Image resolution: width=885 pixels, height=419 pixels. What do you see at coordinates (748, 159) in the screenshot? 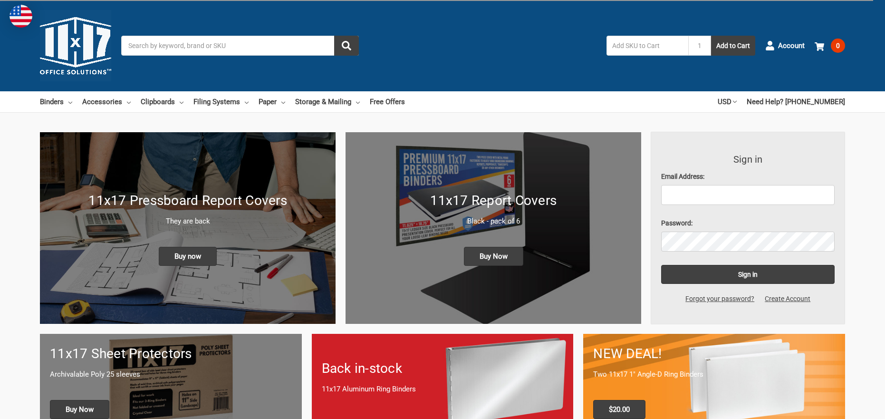
I see `h3: Sign in` at bounding box center [748, 159].